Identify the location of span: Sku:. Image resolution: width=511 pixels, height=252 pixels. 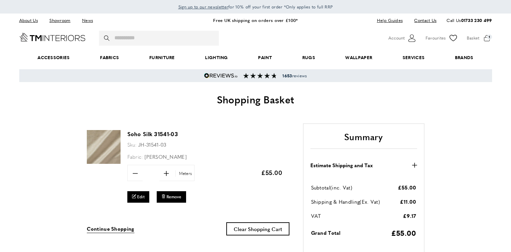
(132, 144).